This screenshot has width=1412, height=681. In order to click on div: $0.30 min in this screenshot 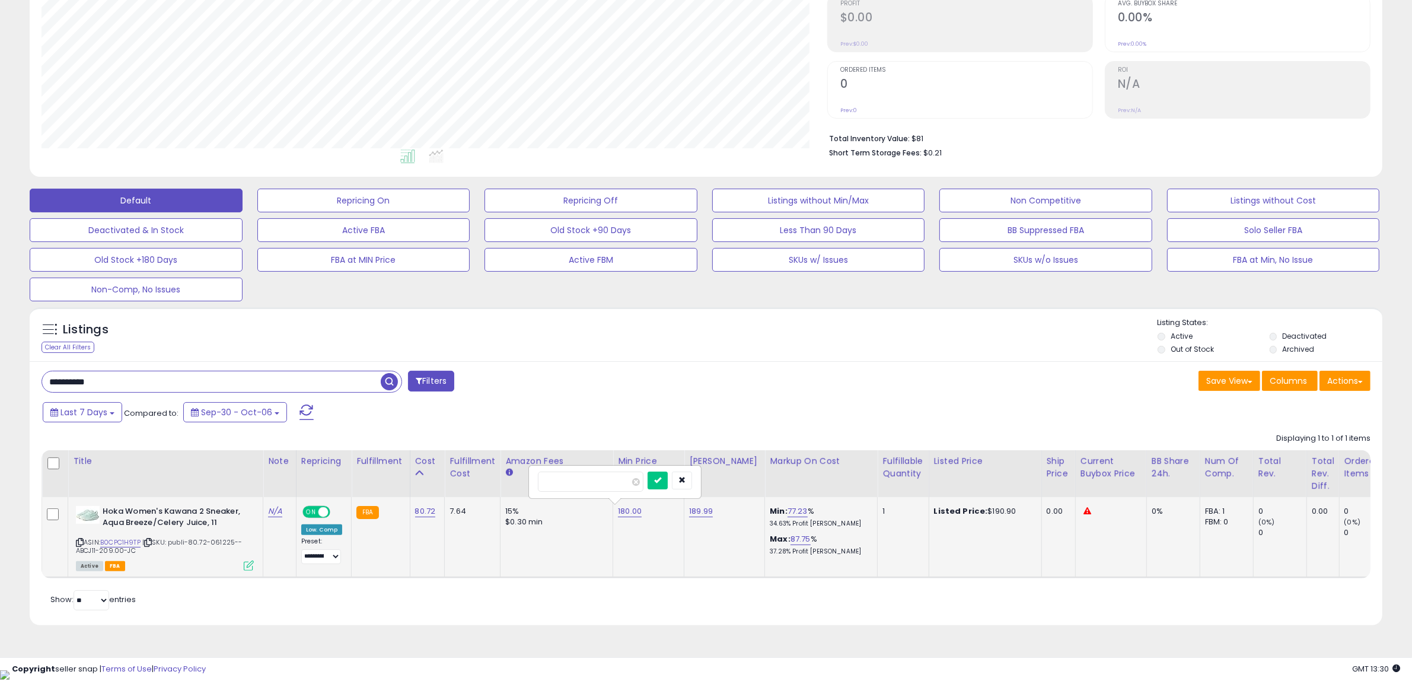, I will do `click(555, 522)`.